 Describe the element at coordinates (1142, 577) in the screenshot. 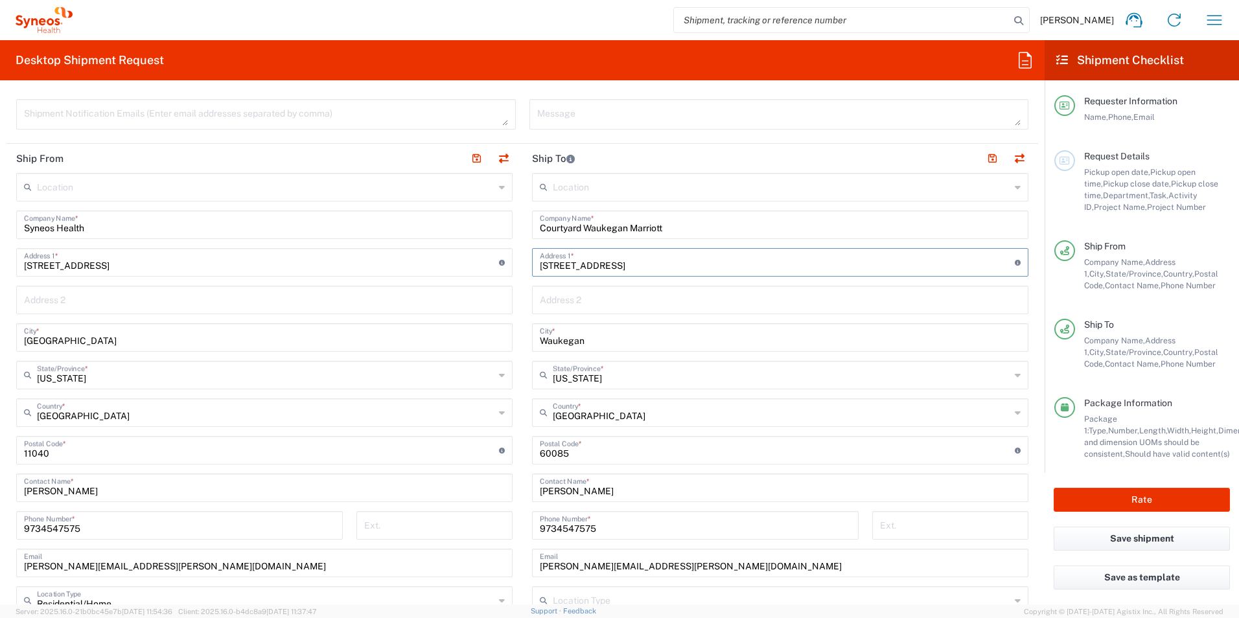

I see `button: Save as template` at that location.